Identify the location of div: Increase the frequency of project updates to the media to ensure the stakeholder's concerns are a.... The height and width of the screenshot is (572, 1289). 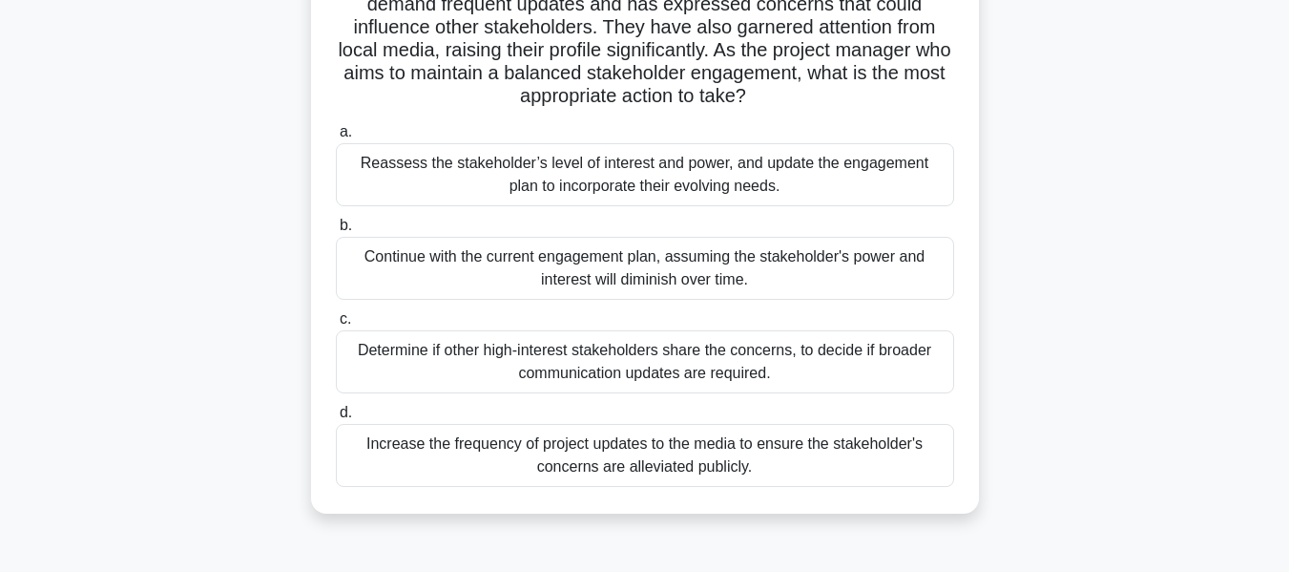
(645, 455).